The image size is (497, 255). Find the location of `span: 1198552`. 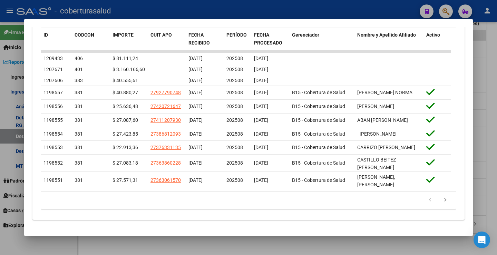

span: 1198552 is located at coordinates (53, 163).